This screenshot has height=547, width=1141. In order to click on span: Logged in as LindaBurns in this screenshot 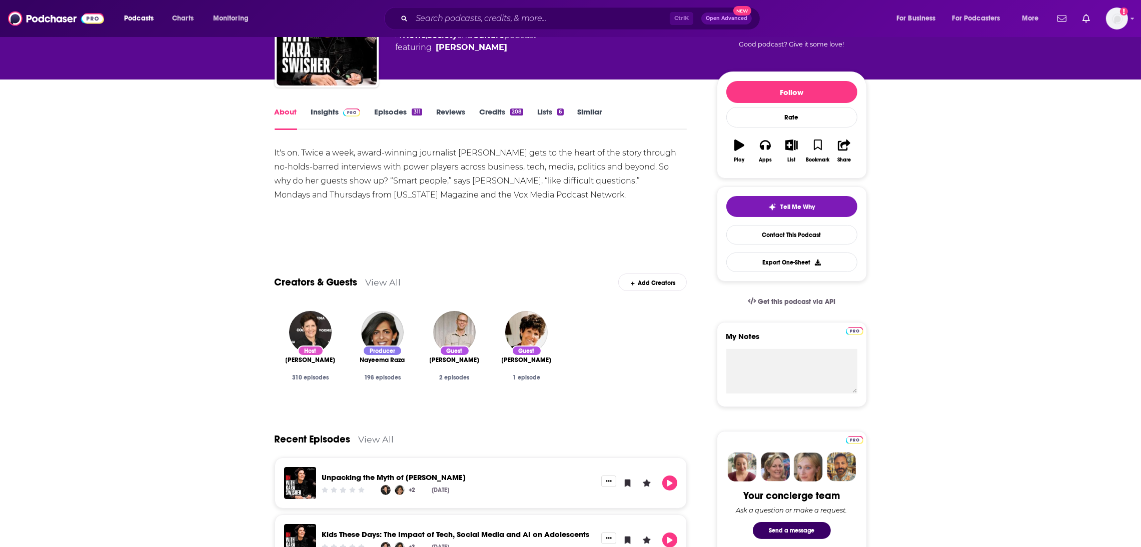, I will do `click(1117, 19)`.